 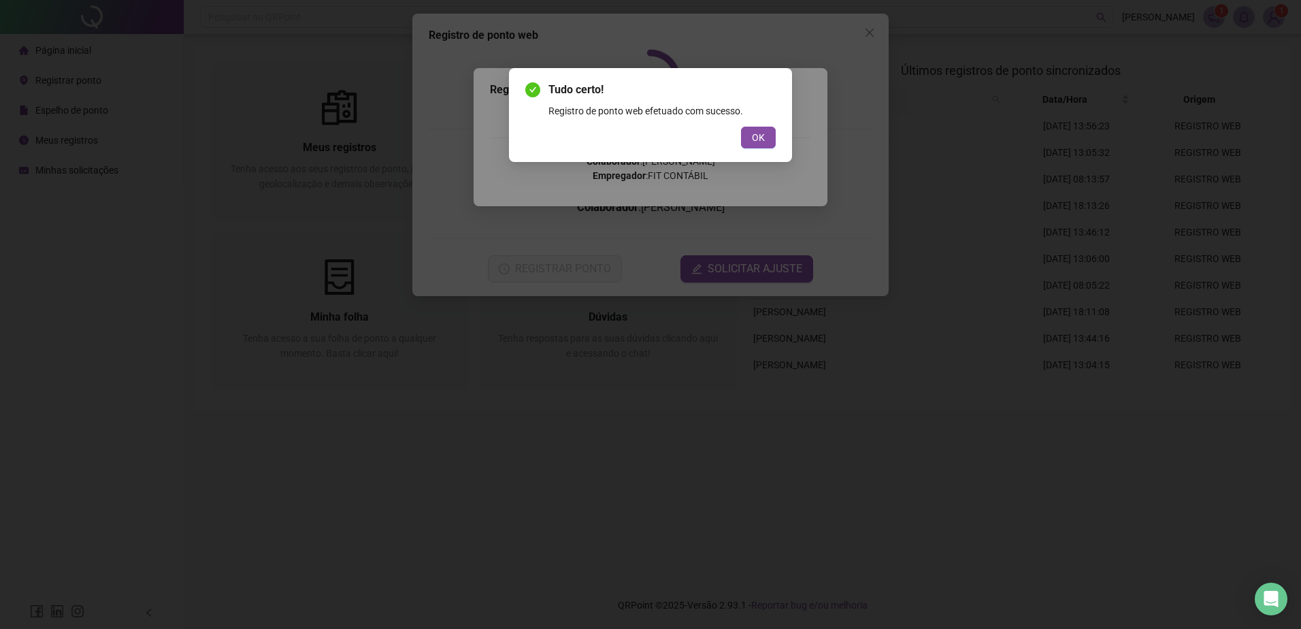 What do you see at coordinates (758, 137) in the screenshot?
I see `button: OK` at bounding box center [758, 137].